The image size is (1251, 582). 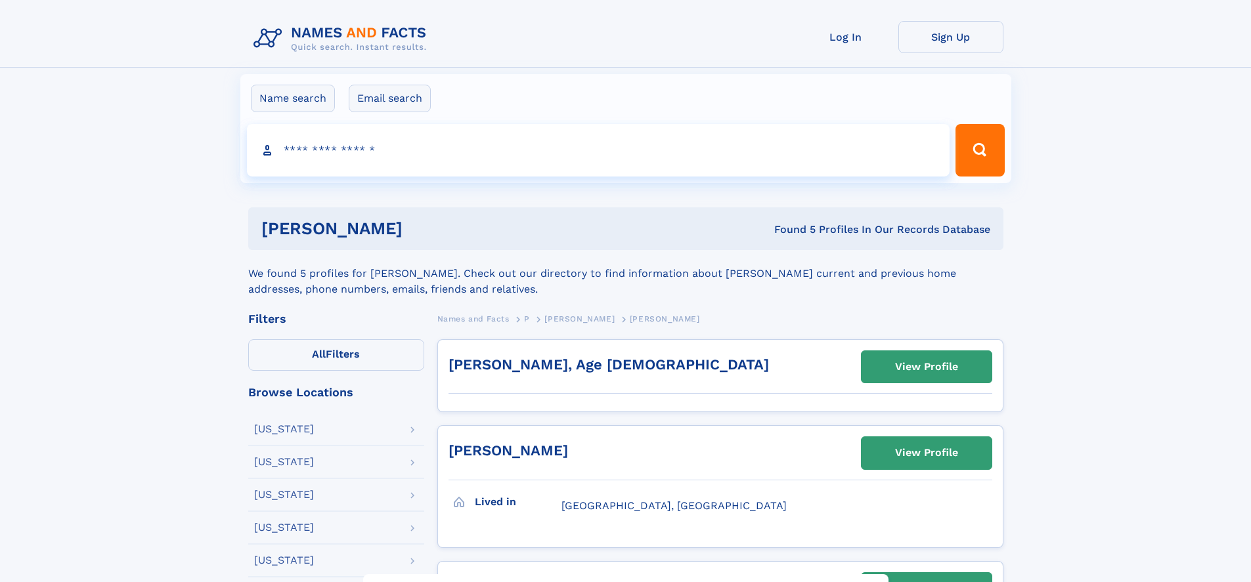 I want to click on span: P, so click(x=527, y=319).